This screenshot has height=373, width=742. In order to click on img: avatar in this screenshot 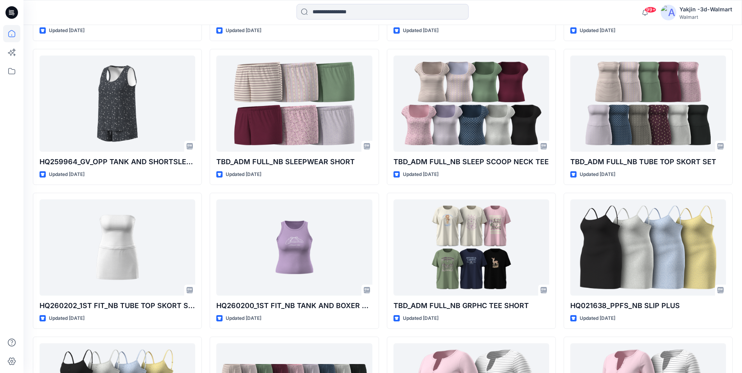, I will do `click(668, 13)`.